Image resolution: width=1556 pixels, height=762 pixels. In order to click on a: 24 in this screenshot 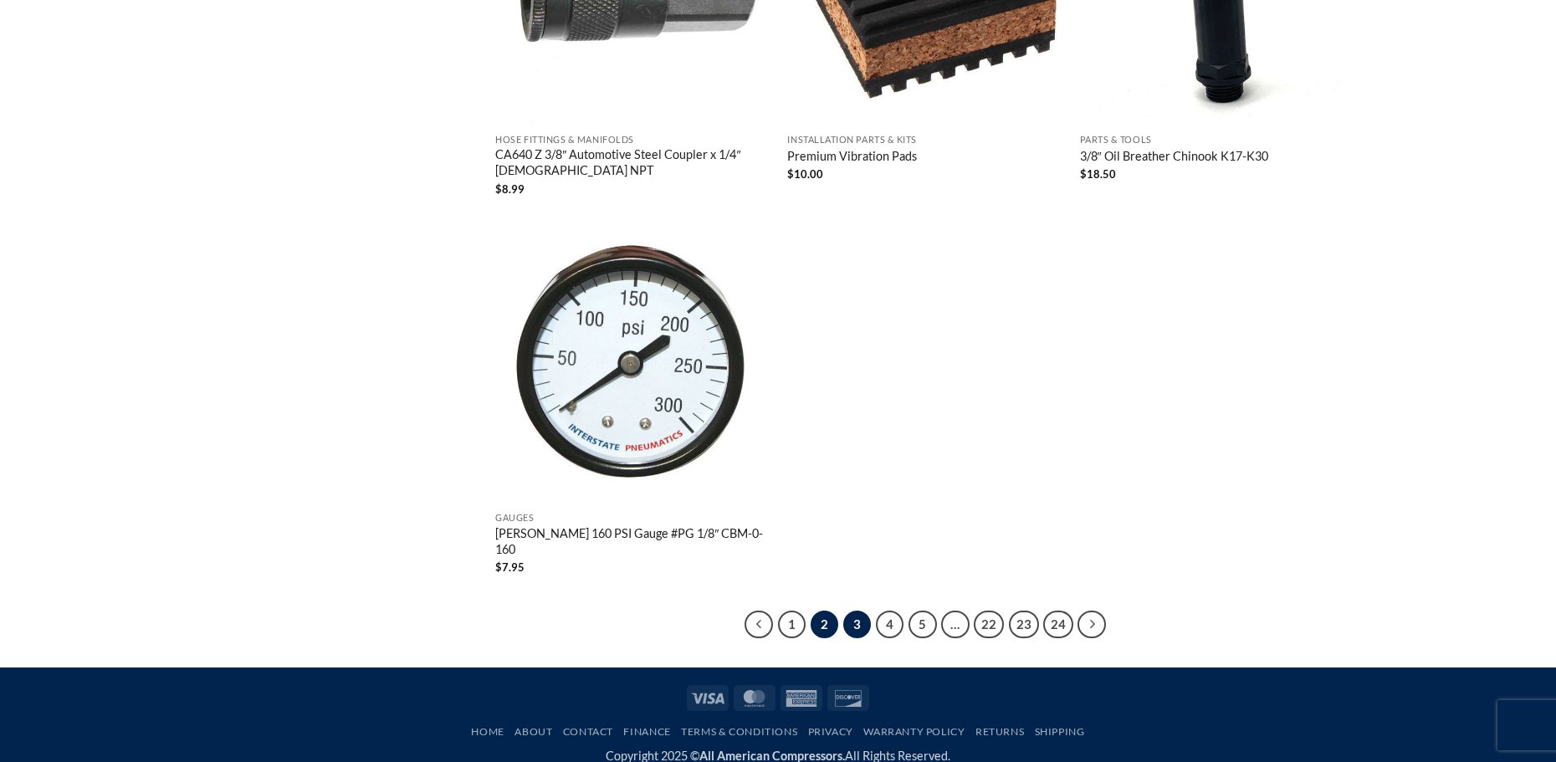, I will do `click(1058, 625)`.